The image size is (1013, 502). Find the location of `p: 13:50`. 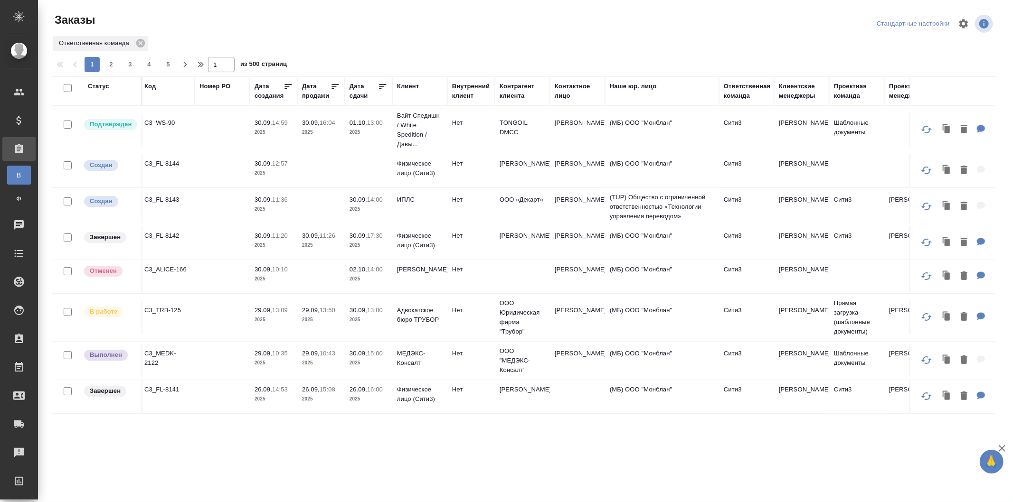

p: 13:50 is located at coordinates (327, 310).